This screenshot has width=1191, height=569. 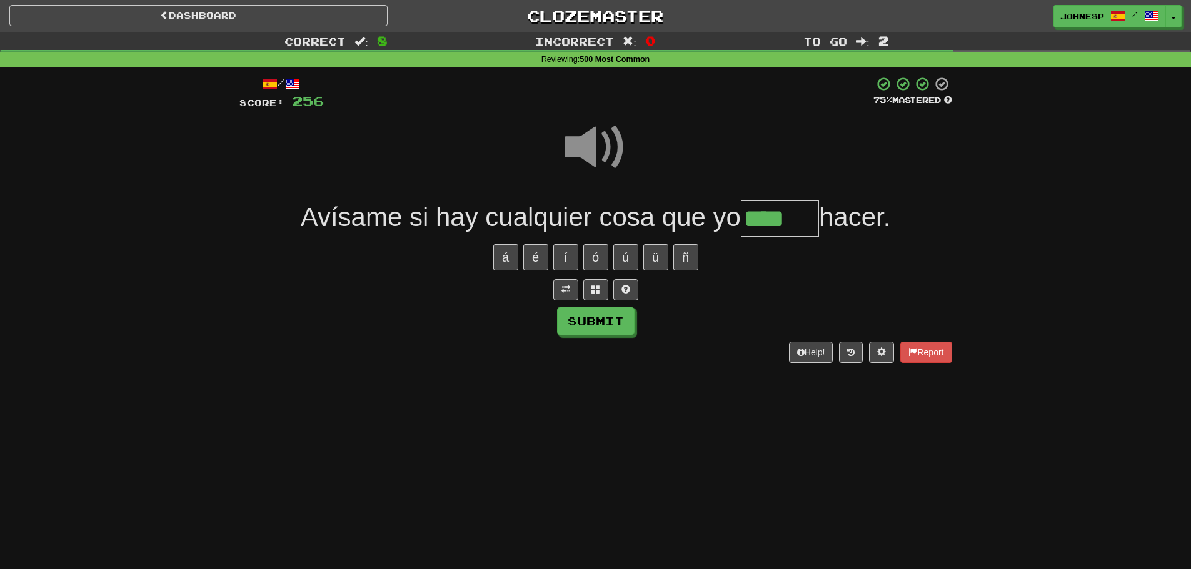 What do you see at coordinates (536, 258) in the screenshot?
I see `button: é` at bounding box center [536, 258].